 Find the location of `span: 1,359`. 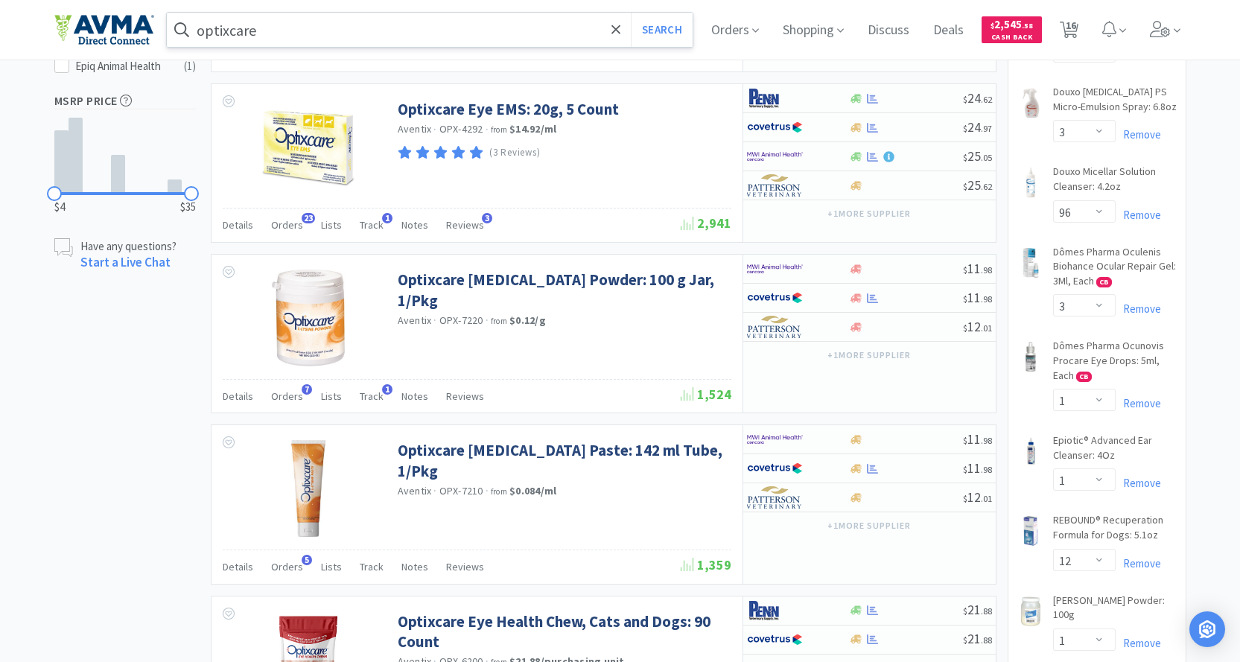

span: 1,359 is located at coordinates (706, 565).